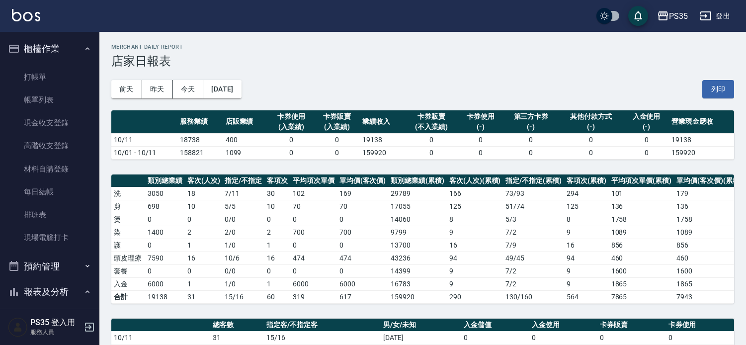 The width and height of the screenshot is (746, 345). What do you see at coordinates (432, 116) in the screenshot?
I see `div: 卡券販賣` at bounding box center [432, 116].